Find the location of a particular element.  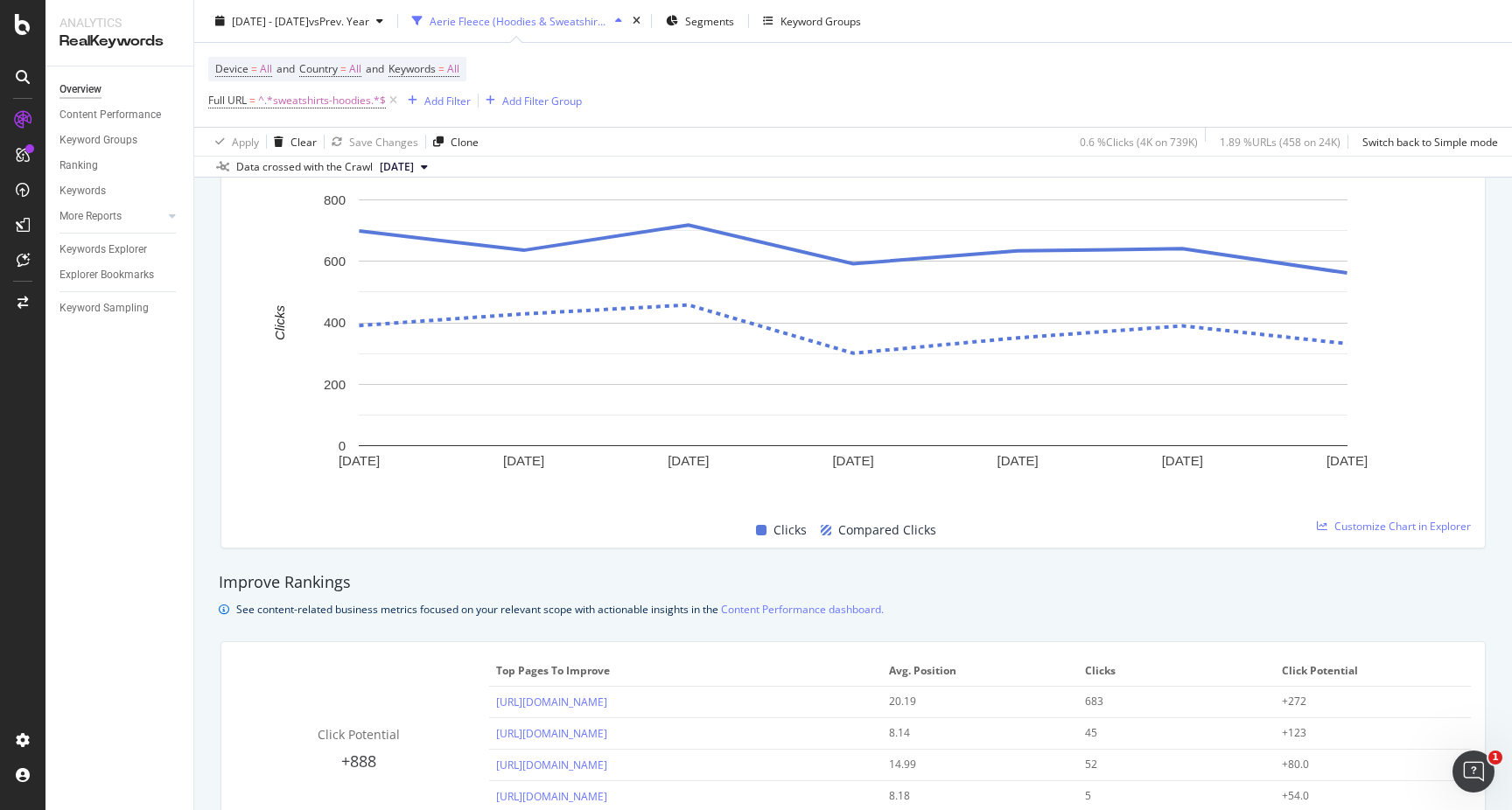

div: Clear is located at coordinates (304, 141).